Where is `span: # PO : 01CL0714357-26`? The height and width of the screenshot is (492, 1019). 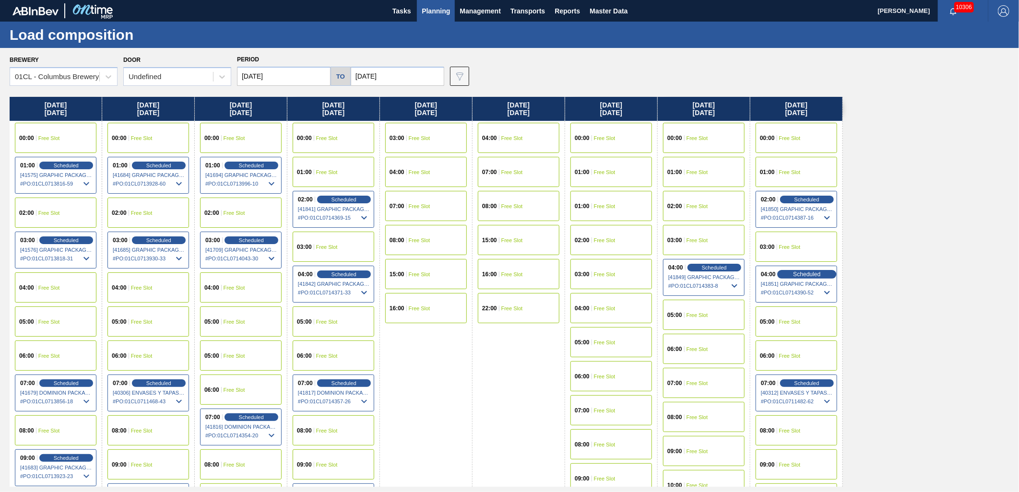
span: # PO : 01CL0714357-26 is located at coordinates (334, 402).